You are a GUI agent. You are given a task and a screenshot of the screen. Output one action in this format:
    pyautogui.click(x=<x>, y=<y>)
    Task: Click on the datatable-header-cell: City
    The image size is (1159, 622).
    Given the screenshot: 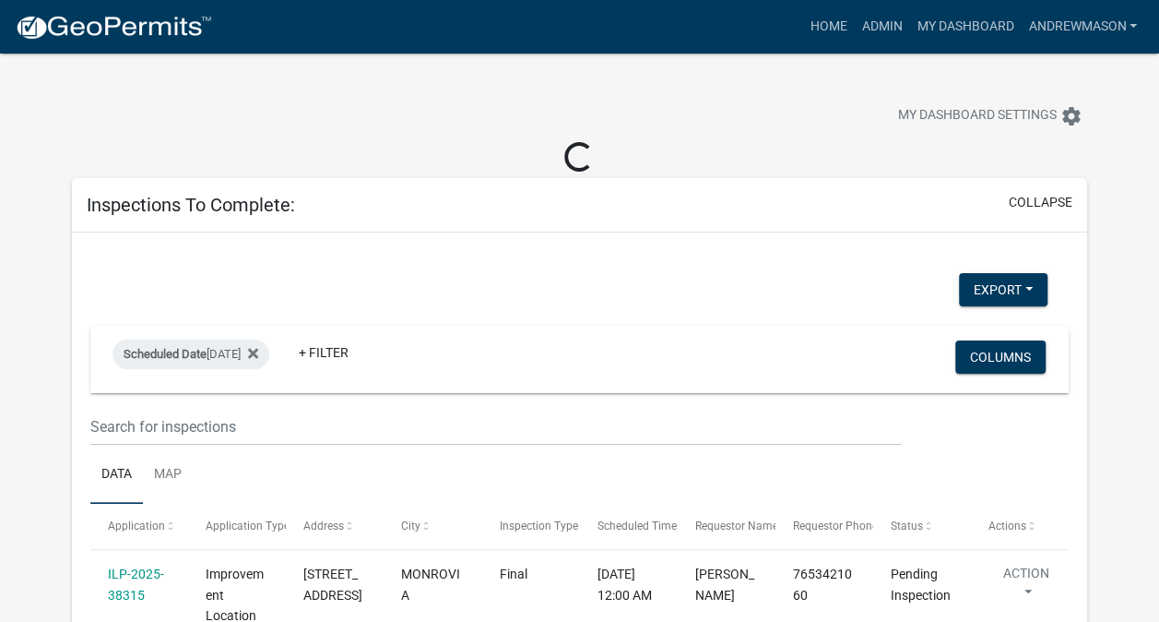 What is the action you would take?
    pyautogui.click(x=433, y=526)
    